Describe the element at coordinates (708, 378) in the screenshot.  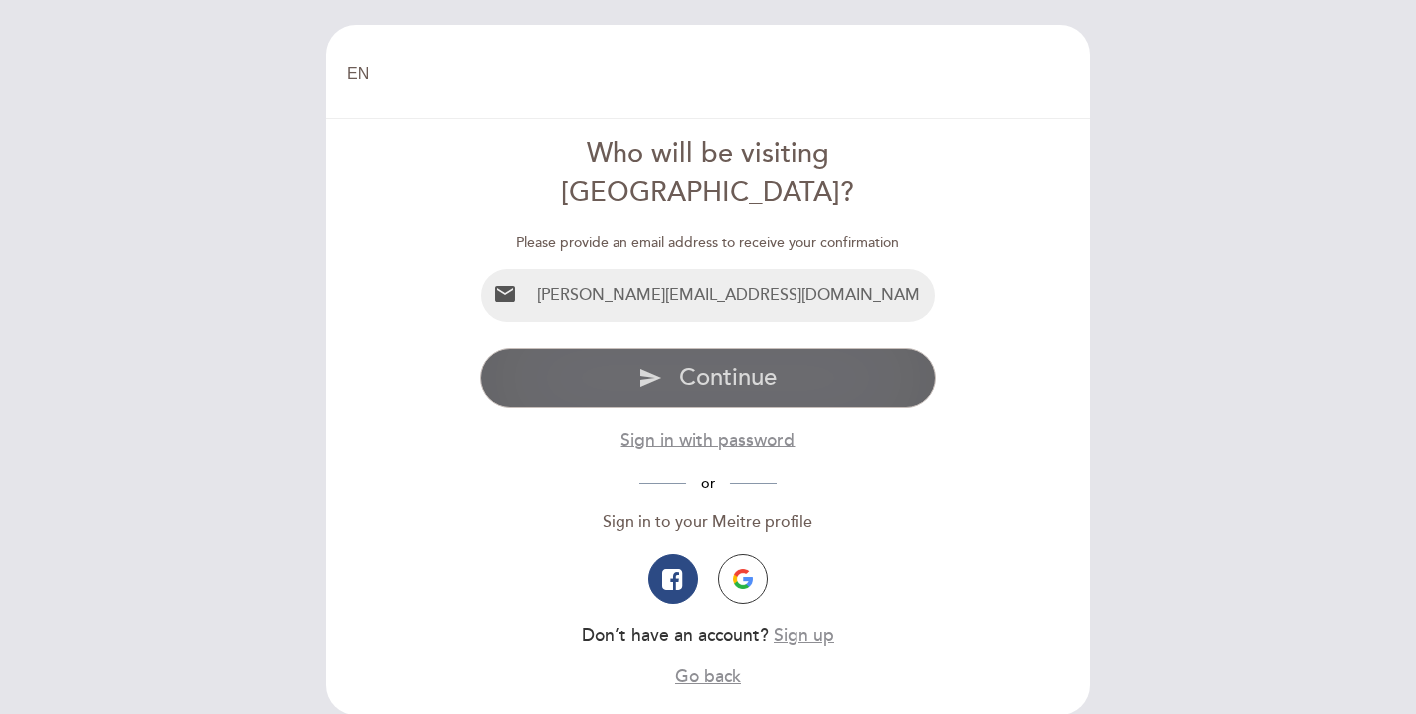
I see `button: send Continue` at that location.